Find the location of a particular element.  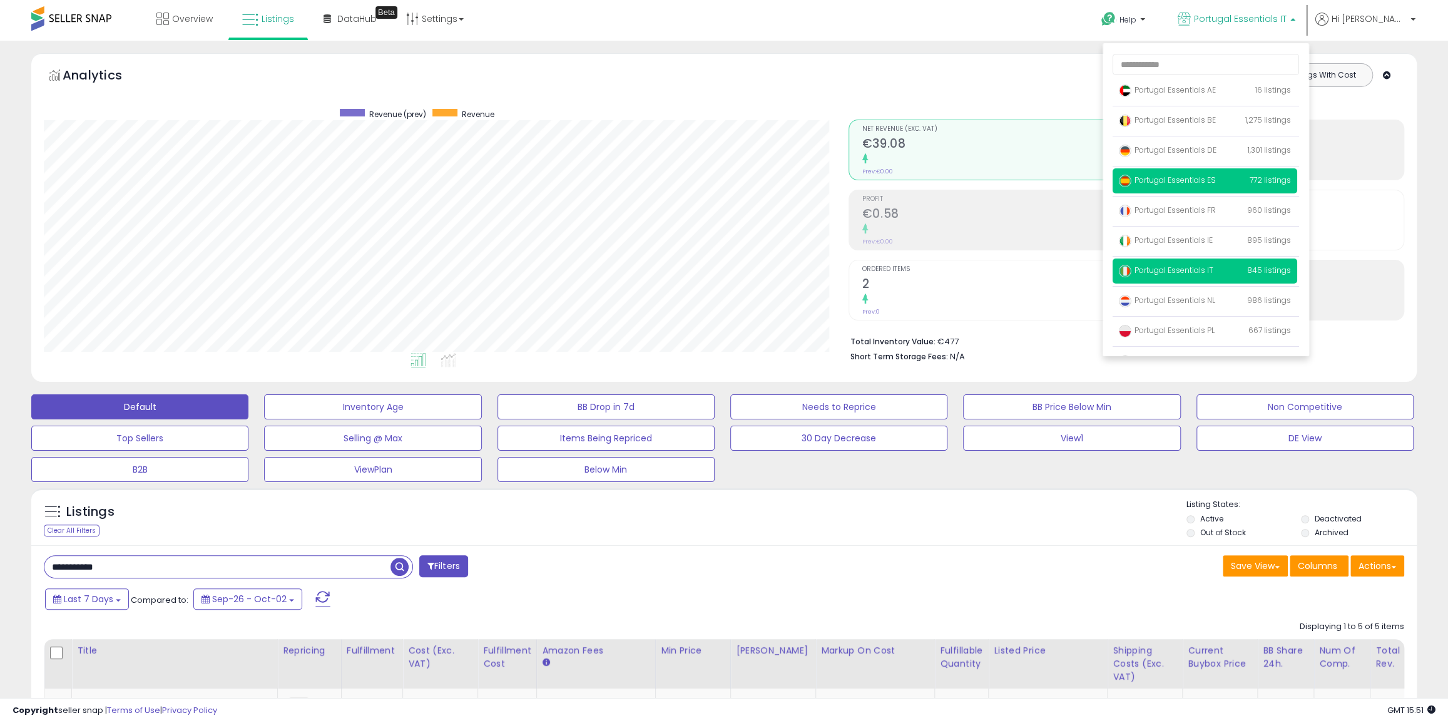

span: Portugal Essentials FR is located at coordinates (1167, 210).